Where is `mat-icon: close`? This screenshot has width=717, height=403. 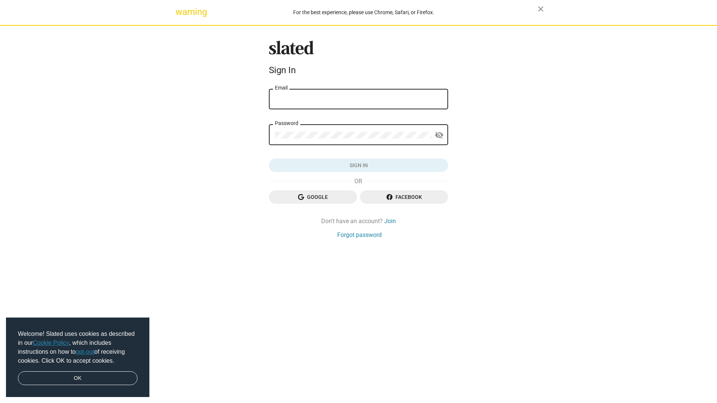
mat-icon: close is located at coordinates (541, 9).